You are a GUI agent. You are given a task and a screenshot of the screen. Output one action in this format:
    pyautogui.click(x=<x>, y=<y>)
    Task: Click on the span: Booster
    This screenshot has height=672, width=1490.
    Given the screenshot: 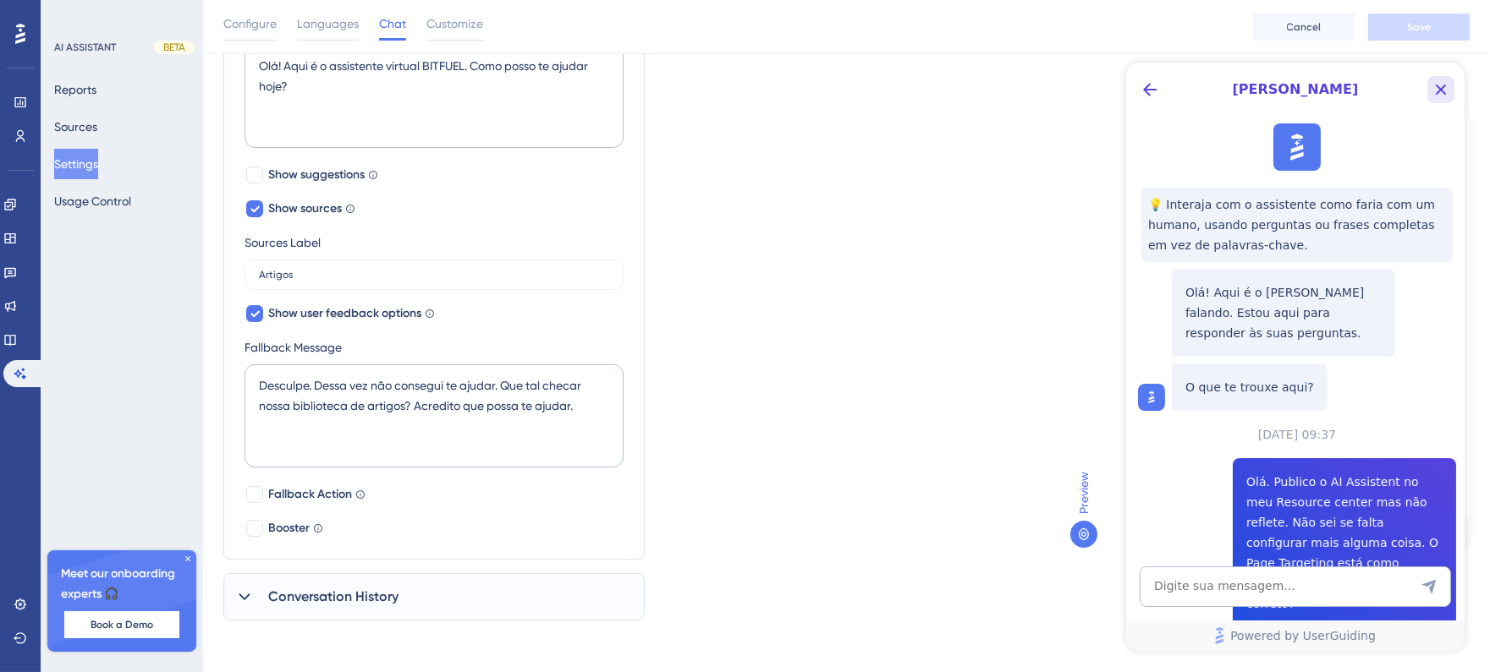 What is the action you would take?
    pyautogui.click(x=288, y=529)
    